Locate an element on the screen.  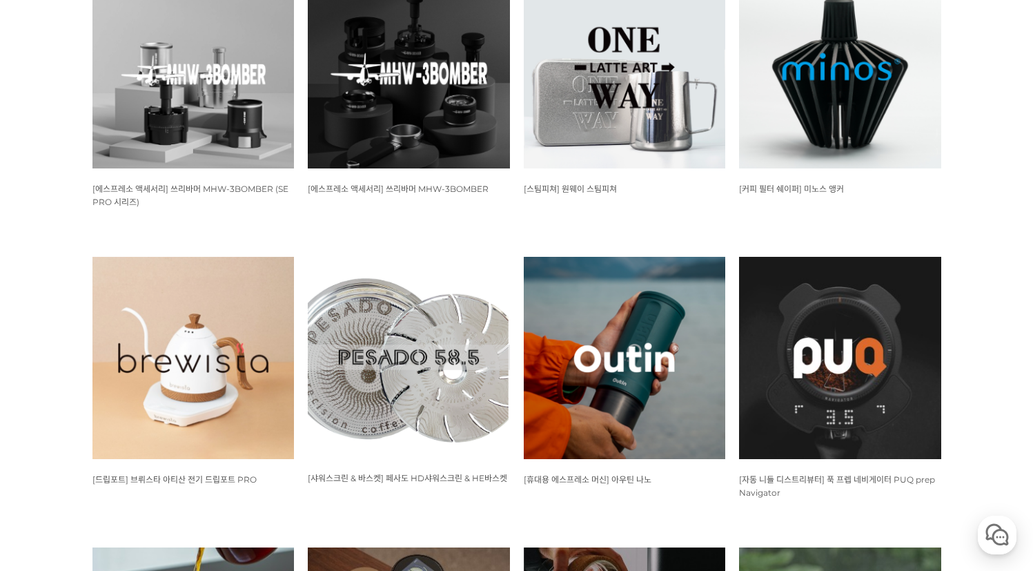
span: 대화 is located at coordinates (135, 464).